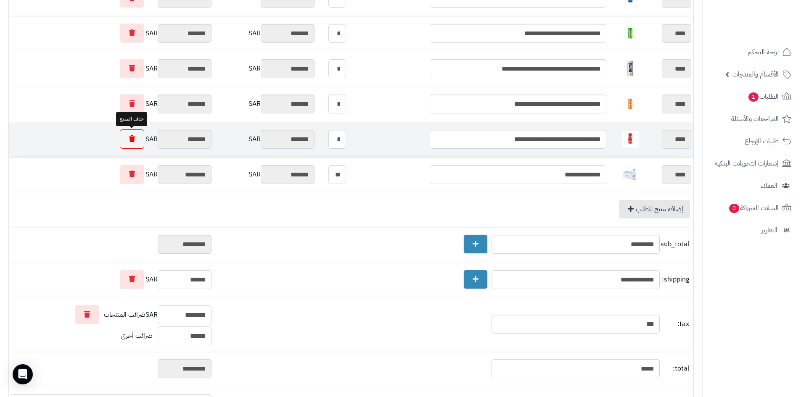 The width and height of the screenshot is (801, 397). What do you see at coordinates (132, 119) in the screenshot?
I see `div: حذف المنتج` at bounding box center [132, 119].